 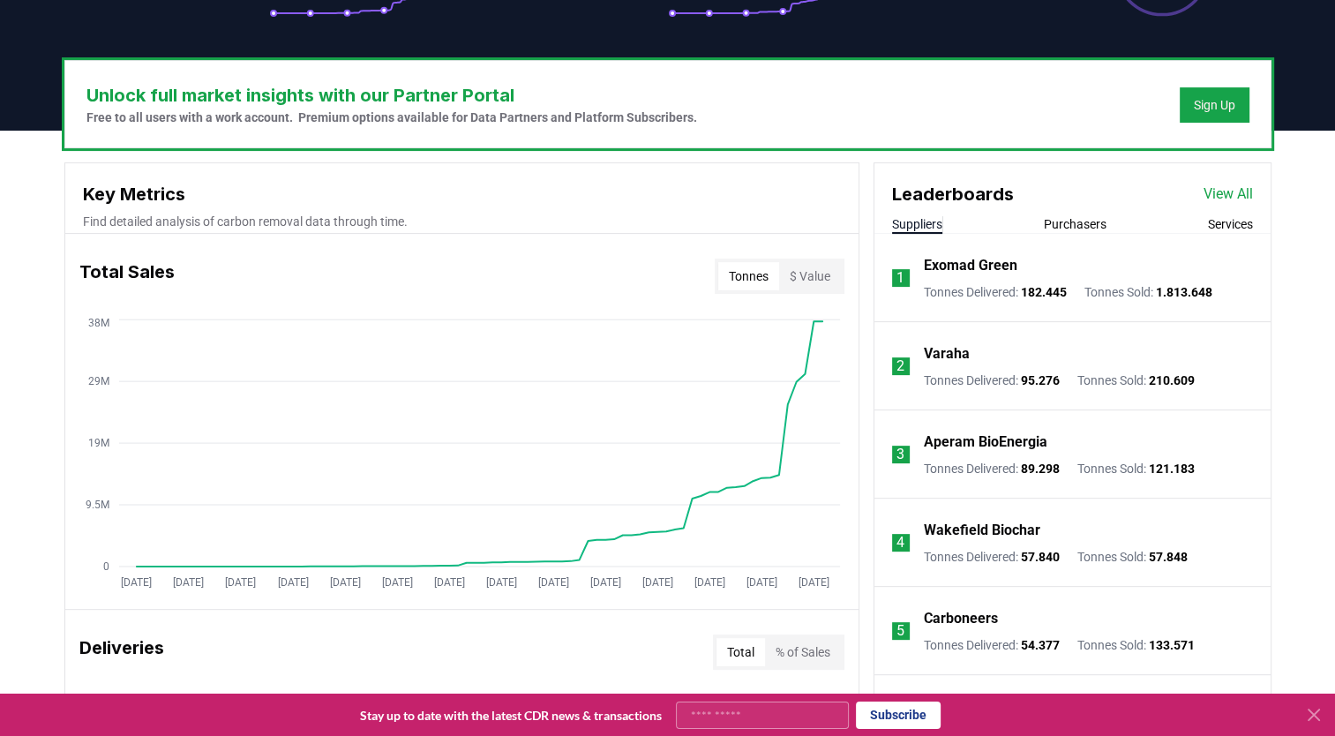 I want to click on div: Sign Up, so click(x=1214, y=105).